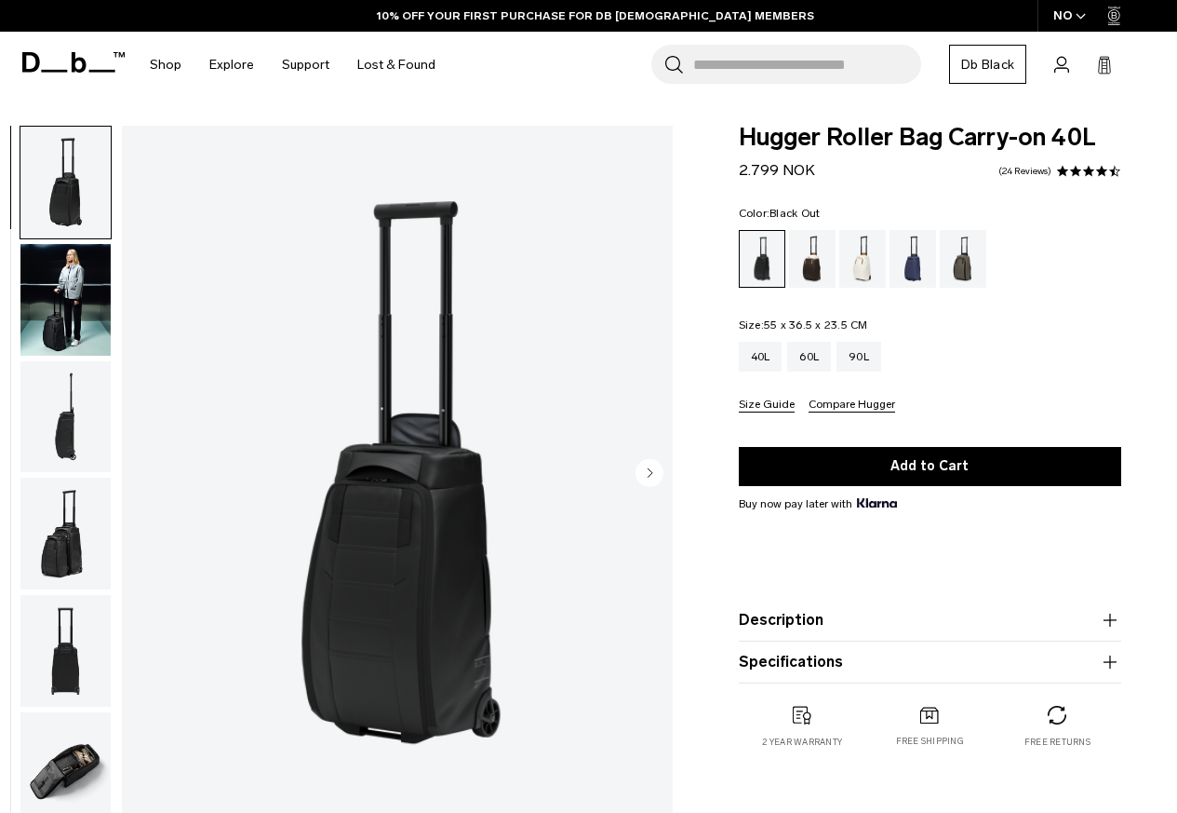 This screenshot has height=813, width=1177. I want to click on nav: Main Navigation, so click(292, 64).